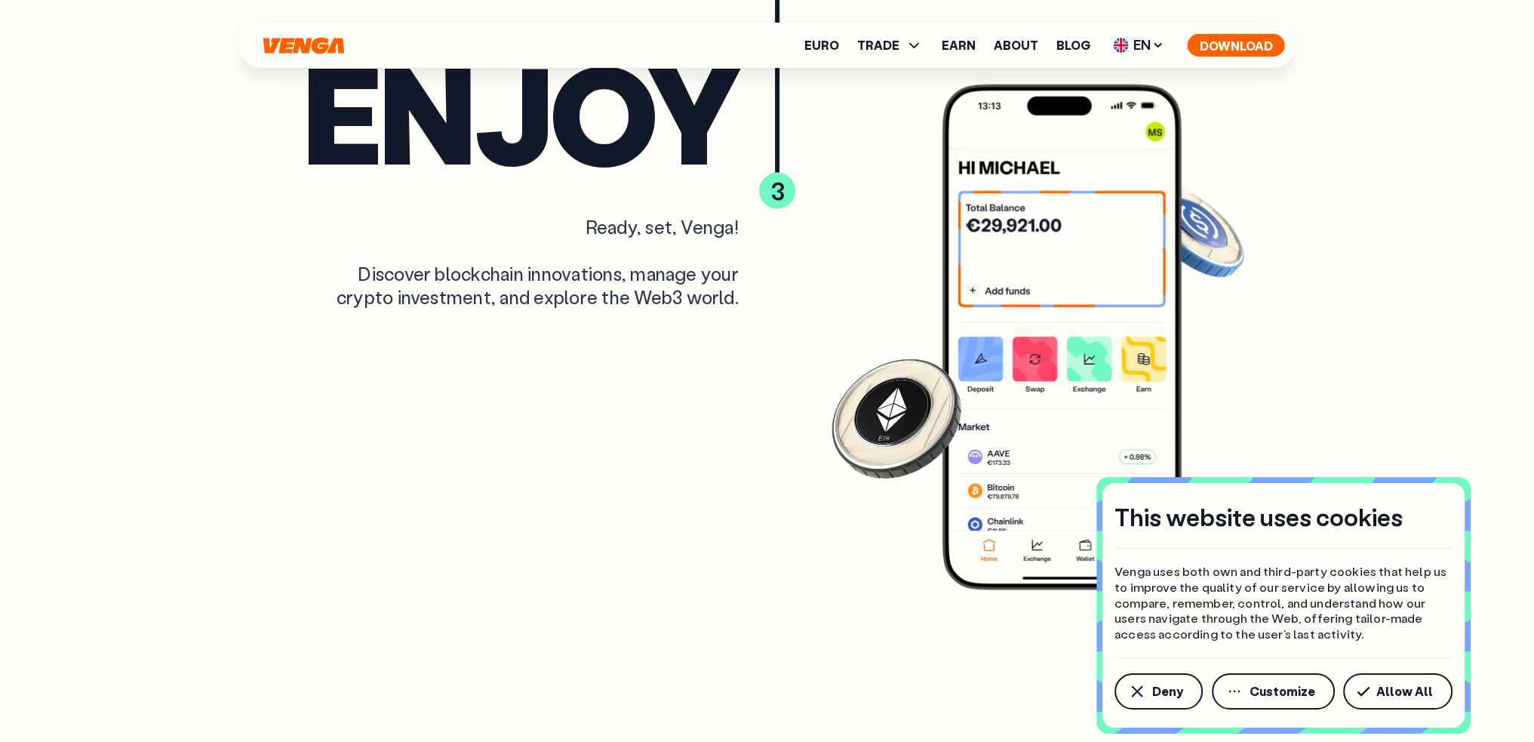 Image resolution: width=1534 pixels, height=742 pixels. Describe the element at coordinates (1073, 45) in the screenshot. I see `a: Blog` at that location.